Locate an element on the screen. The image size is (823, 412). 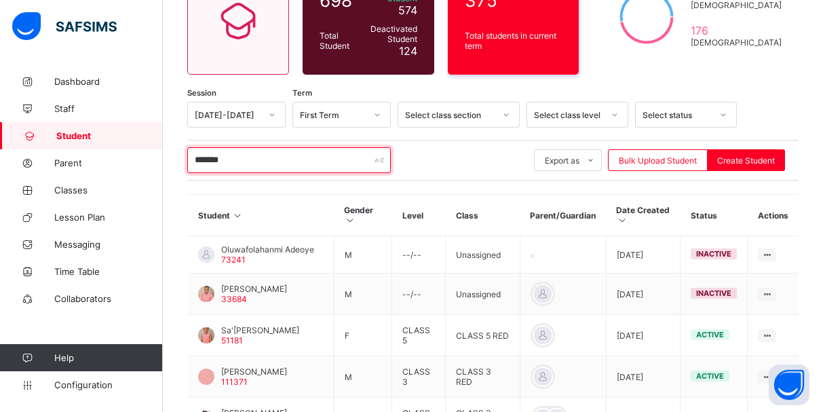
td: CLASS 3 is located at coordinates (419, 377).